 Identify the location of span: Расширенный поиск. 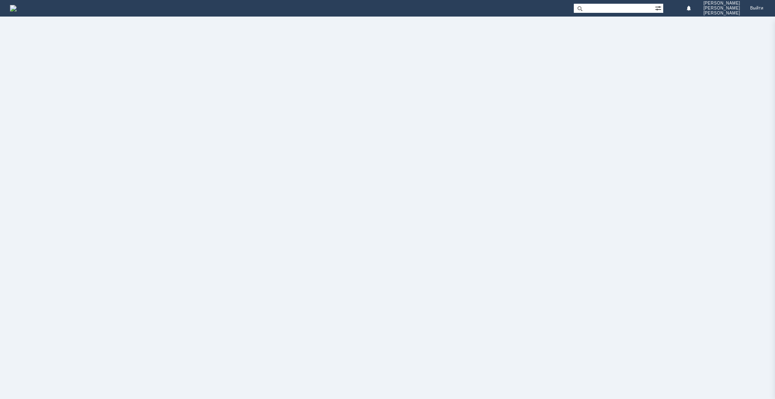
(659, 7).